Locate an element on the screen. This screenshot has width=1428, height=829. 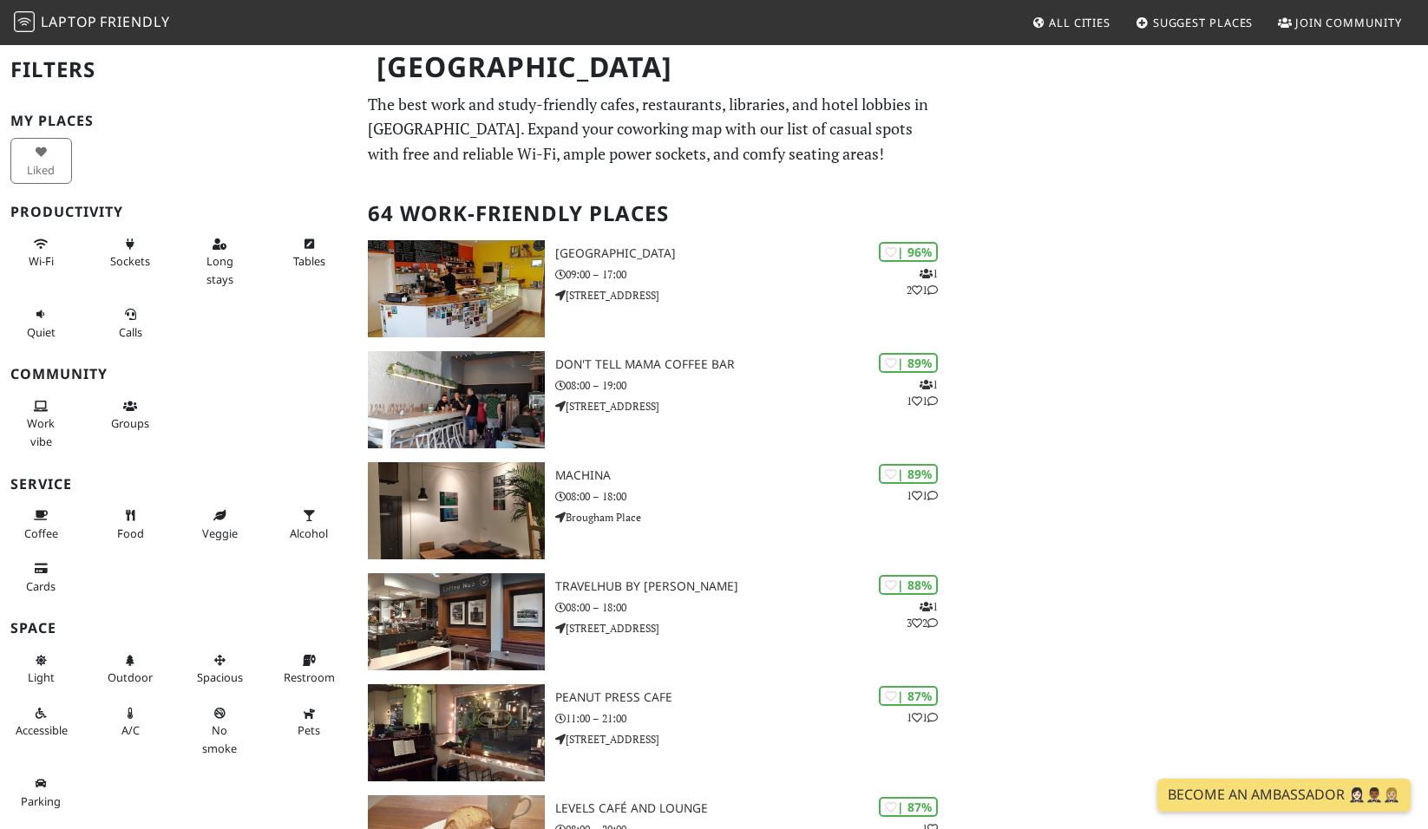
span: Video/audio calls is located at coordinates (130, 332).